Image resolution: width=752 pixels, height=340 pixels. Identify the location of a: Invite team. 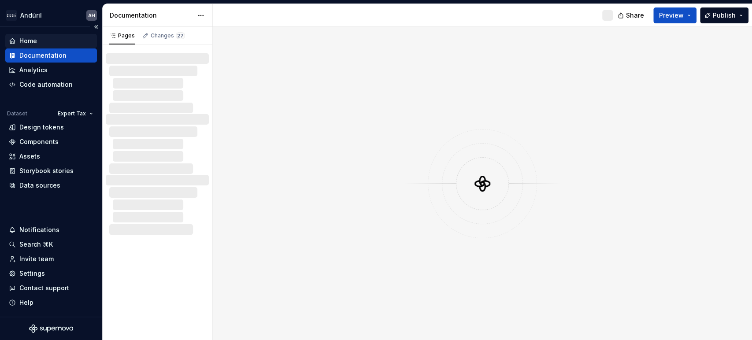
(51, 259).